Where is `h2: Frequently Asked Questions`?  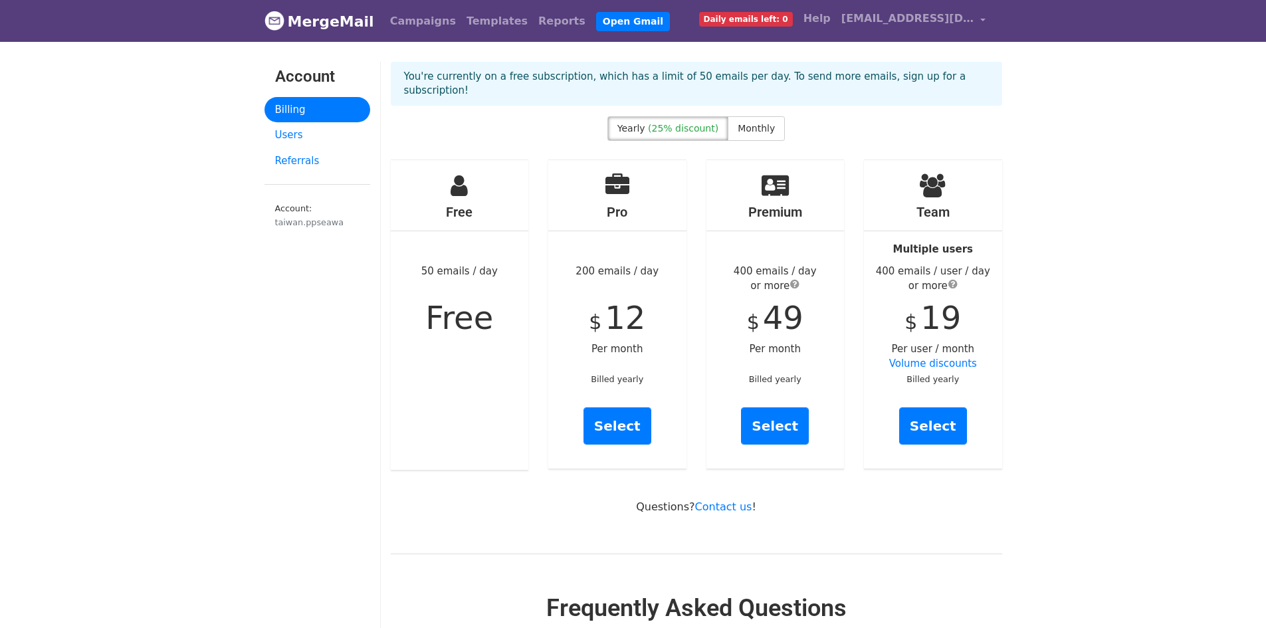 h2: Frequently Asked Questions is located at coordinates (697, 608).